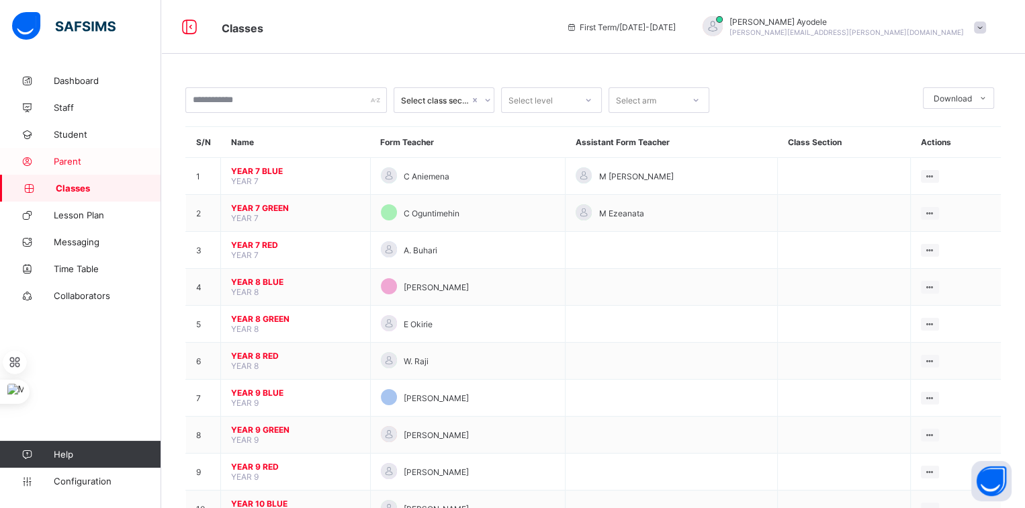 The image size is (1025, 508). I want to click on th: Class Section, so click(843, 142).